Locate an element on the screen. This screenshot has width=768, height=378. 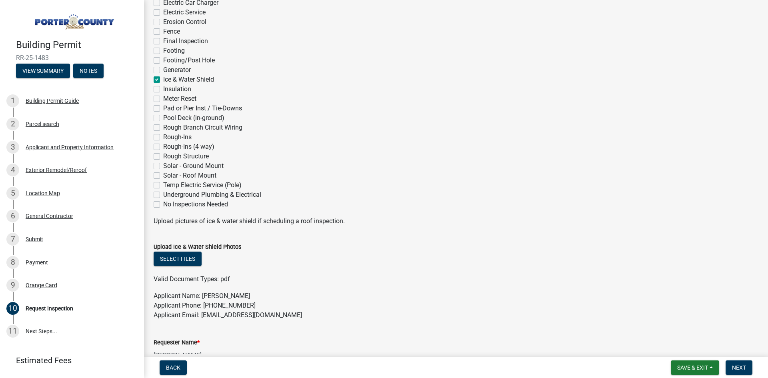
label: Fence is located at coordinates (172, 32).